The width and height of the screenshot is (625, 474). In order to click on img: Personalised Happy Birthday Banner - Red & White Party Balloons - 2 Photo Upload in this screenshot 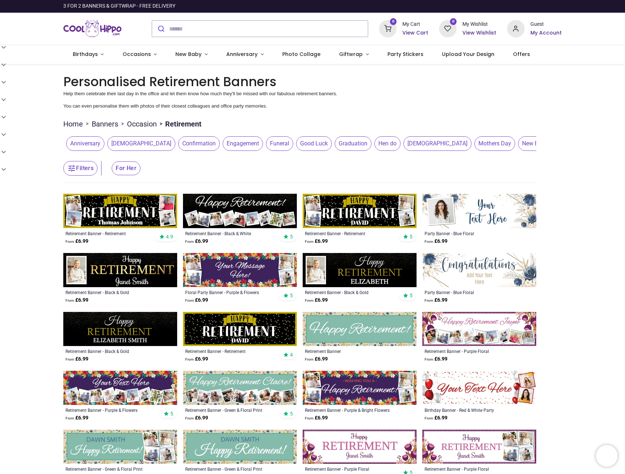, I will do `click(479, 388)`.